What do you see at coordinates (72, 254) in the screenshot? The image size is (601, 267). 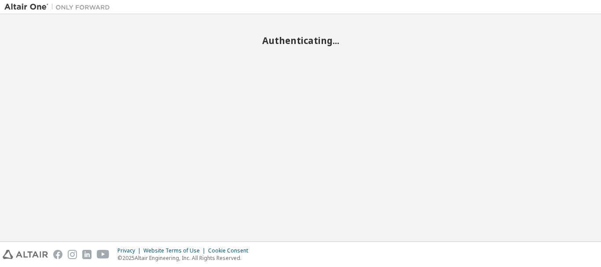 I see `img: instagram.svg` at bounding box center [72, 254].